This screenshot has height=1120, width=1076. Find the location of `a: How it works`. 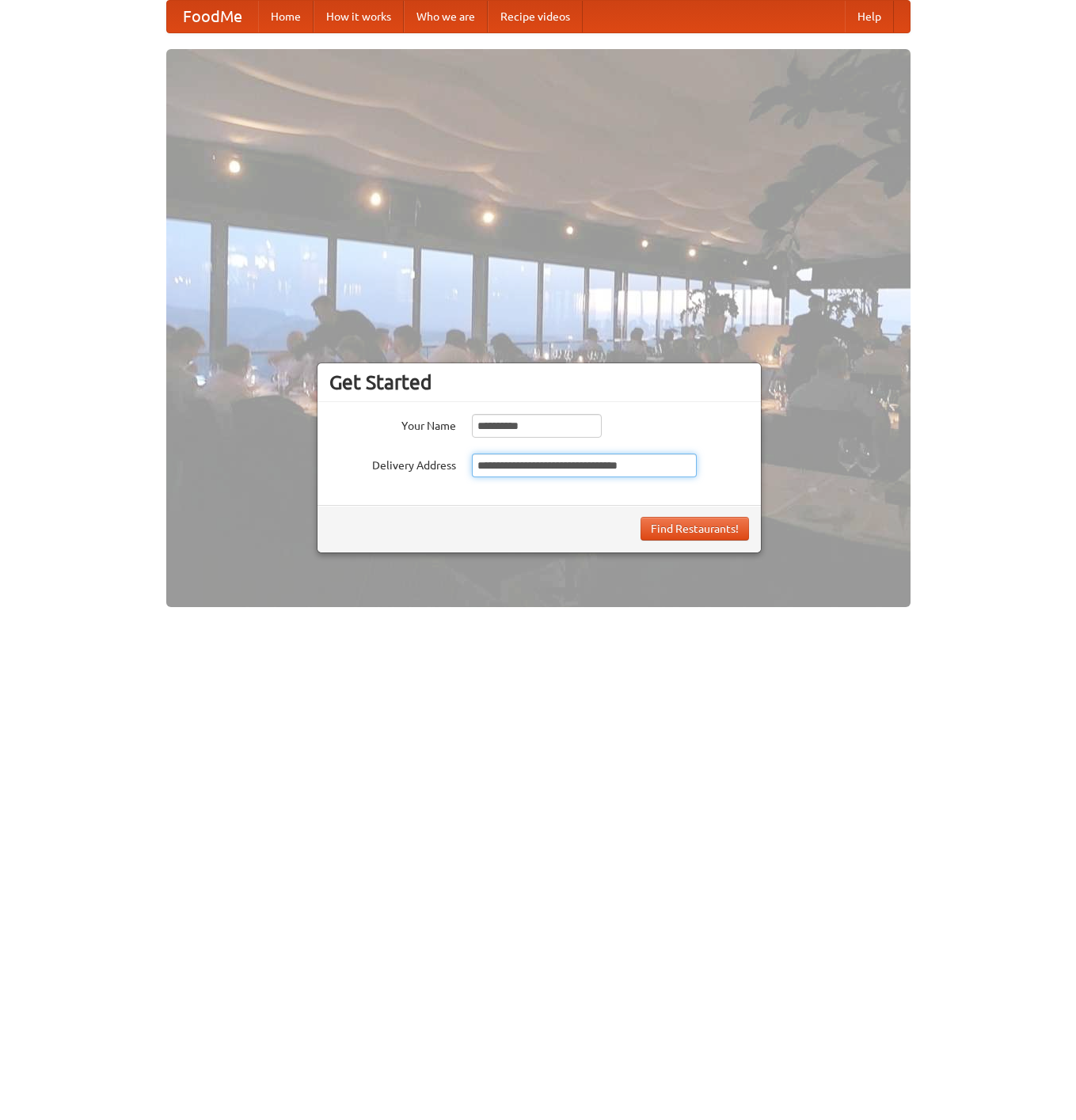

a: How it works is located at coordinates (358, 17).